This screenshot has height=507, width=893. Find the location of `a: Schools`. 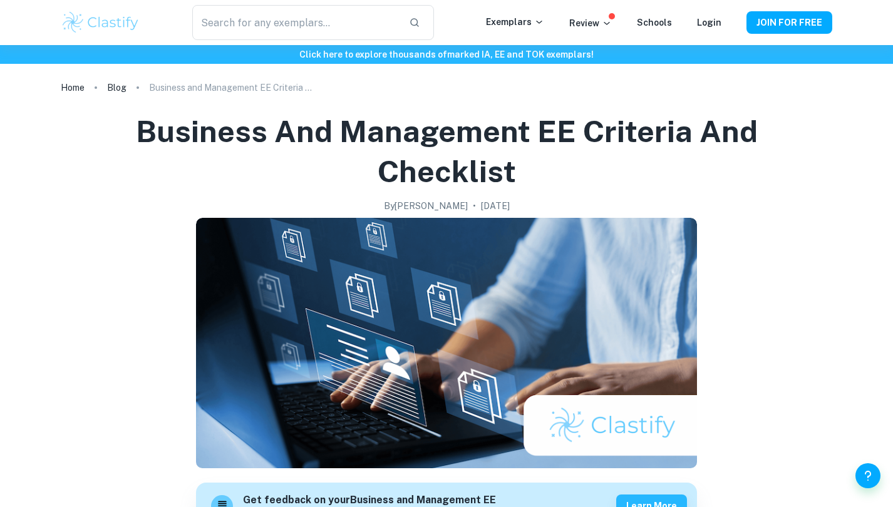

a: Schools is located at coordinates (654, 23).